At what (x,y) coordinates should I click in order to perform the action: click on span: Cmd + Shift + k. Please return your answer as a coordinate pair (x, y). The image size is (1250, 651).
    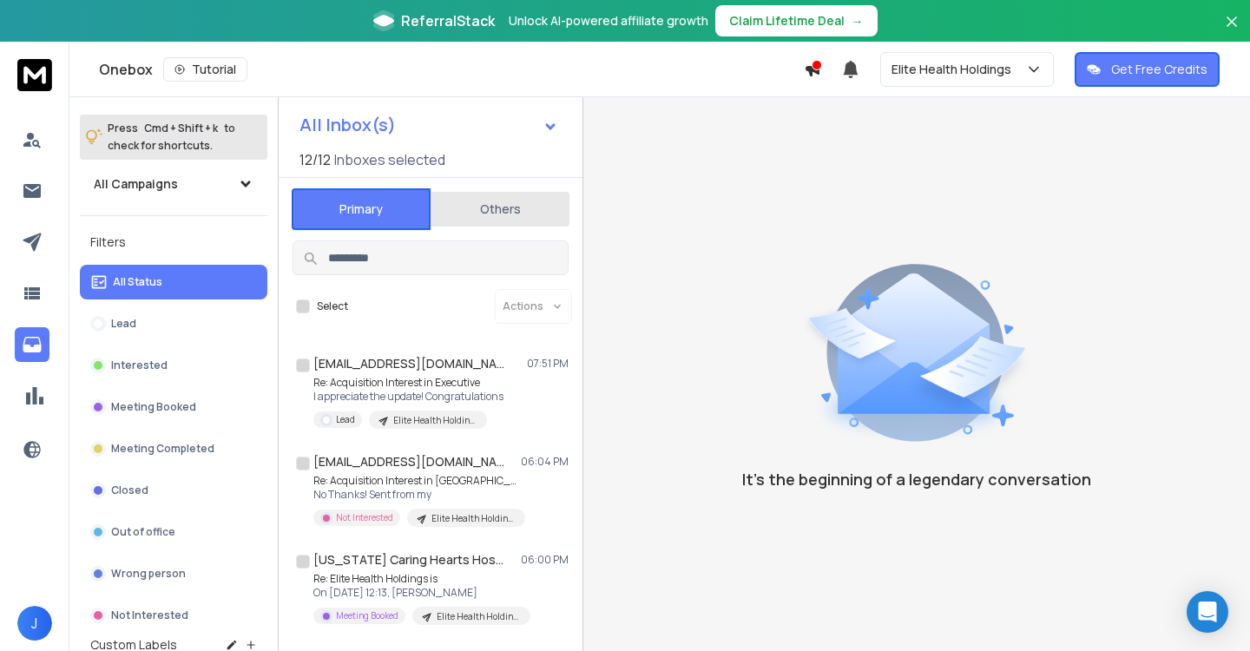
    Looking at the image, I should click on (181, 128).